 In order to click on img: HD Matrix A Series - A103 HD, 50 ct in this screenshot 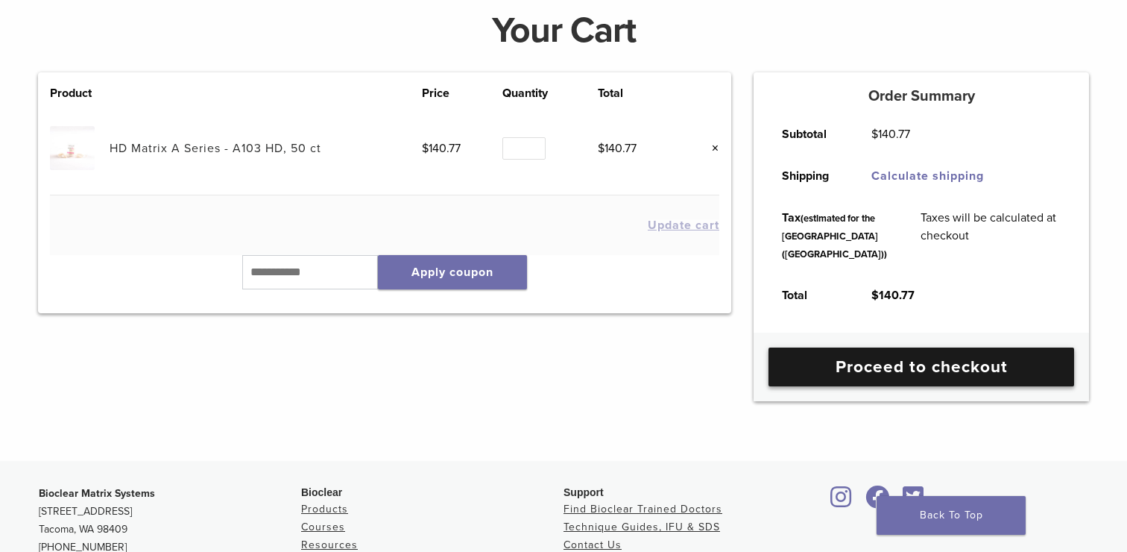, I will do `click(72, 148)`.